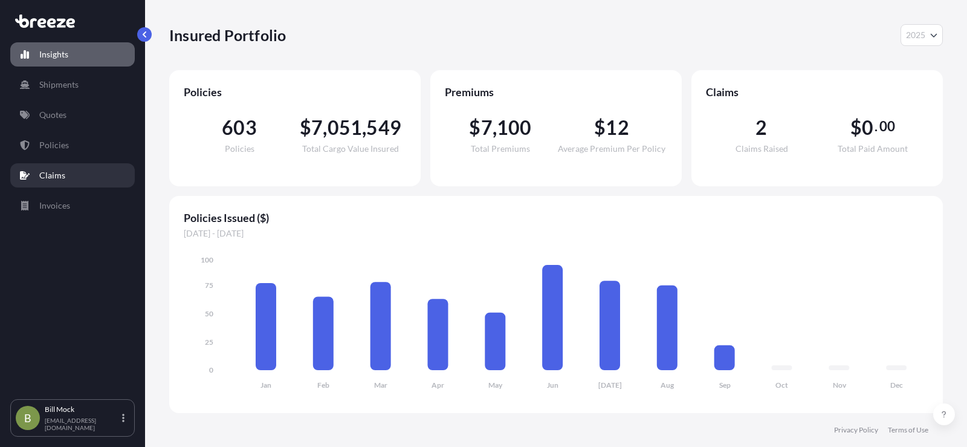 The image size is (967, 447). What do you see at coordinates (54, 54) in the screenshot?
I see `p: Insights` at bounding box center [54, 54].